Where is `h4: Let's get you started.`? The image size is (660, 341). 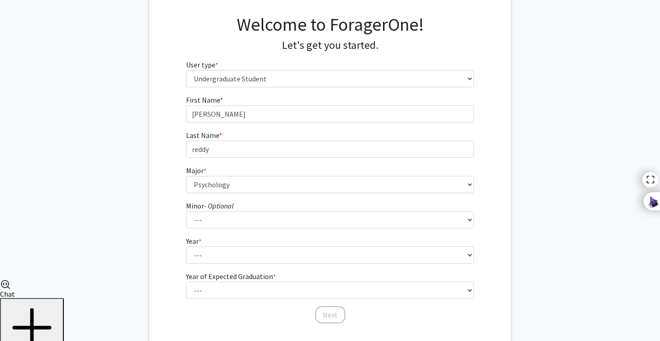
h4: Let's get you started. is located at coordinates (330, 45).